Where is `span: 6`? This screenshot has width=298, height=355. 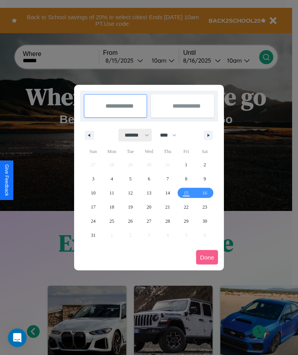 span: 6 is located at coordinates (149, 179).